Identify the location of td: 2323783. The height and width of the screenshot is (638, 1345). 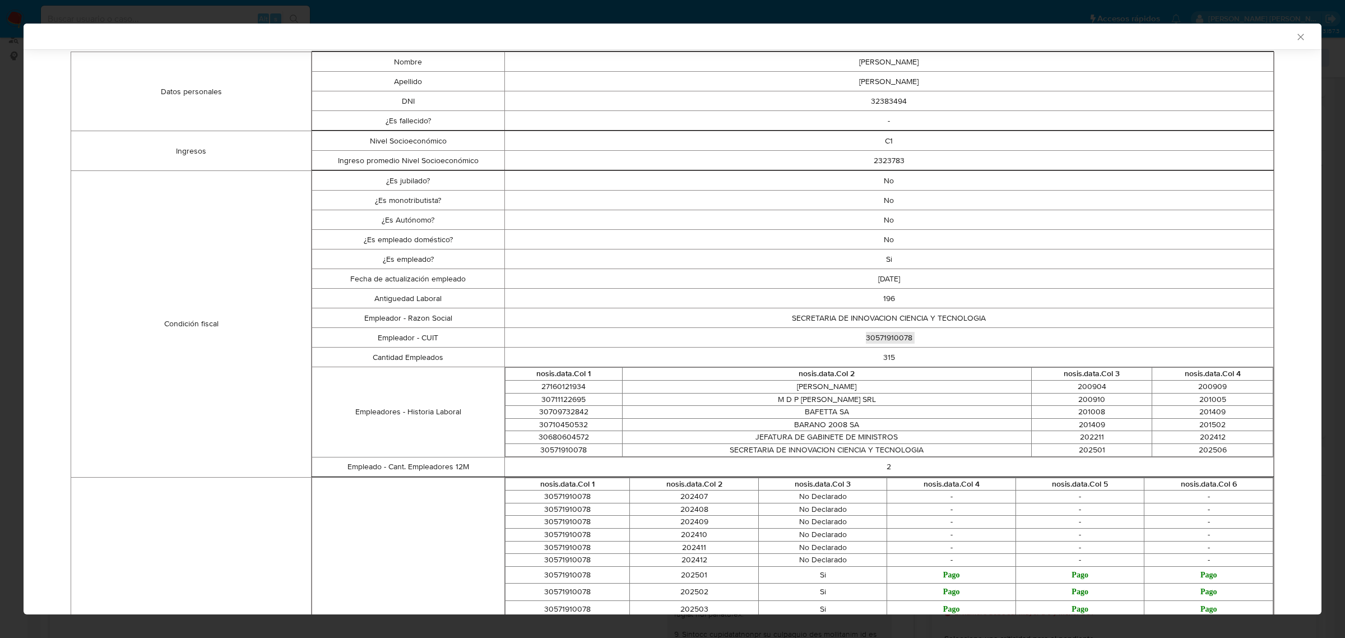
(889, 160).